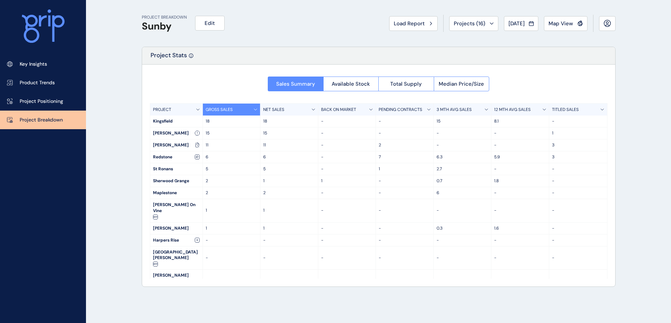 This screenshot has height=323, width=671. Describe the element at coordinates (164, 17) in the screenshot. I see `p: PROJECT BREAKDOWN` at that location.